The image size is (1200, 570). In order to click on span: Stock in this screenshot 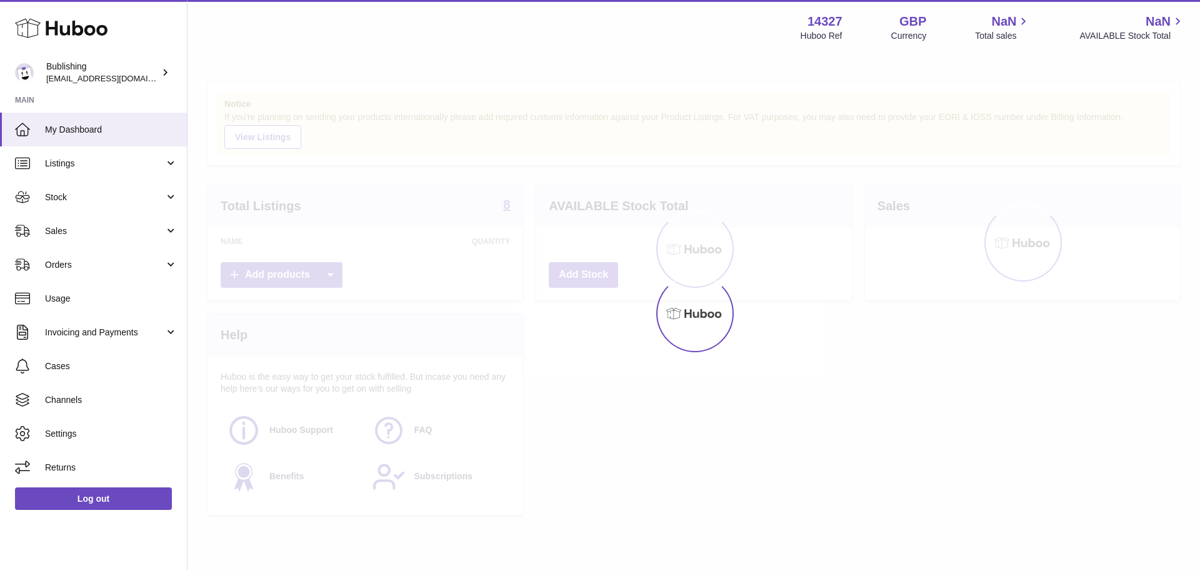, I will do `click(104, 197)`.